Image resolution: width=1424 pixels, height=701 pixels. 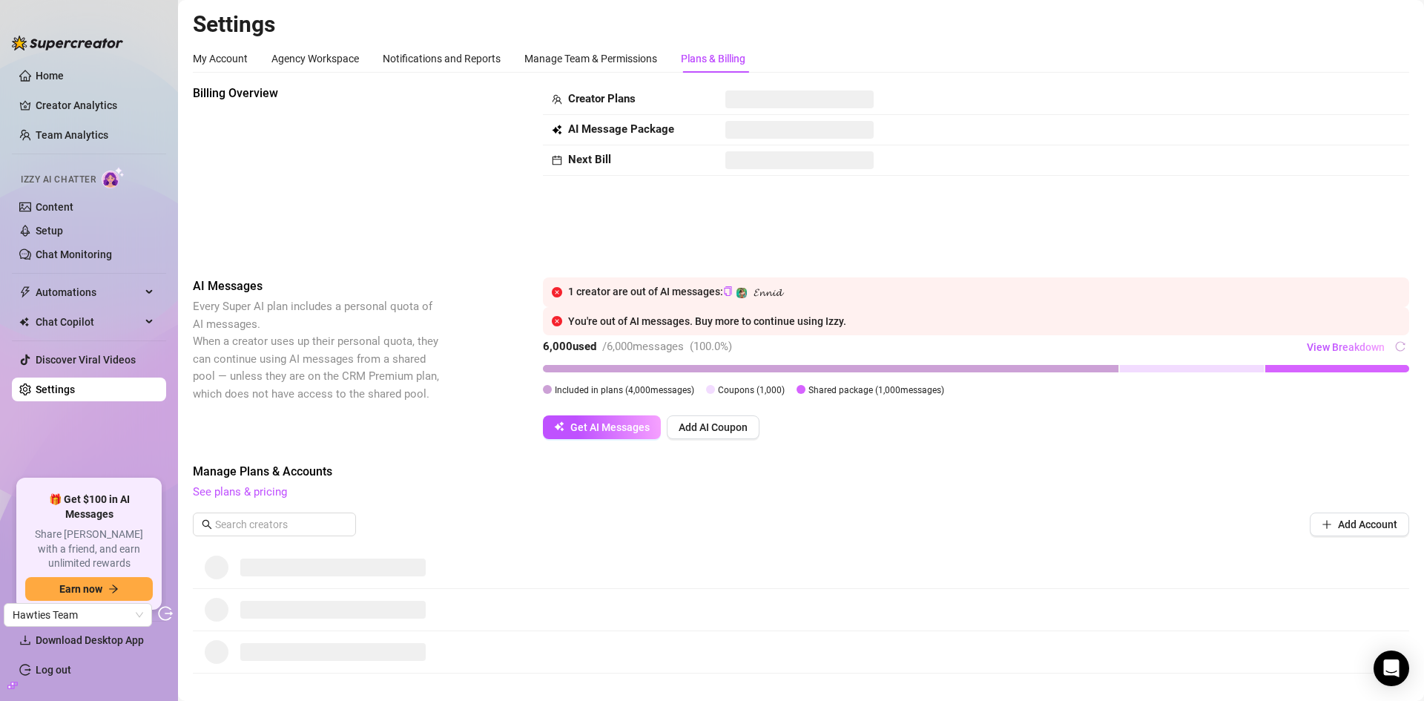 What do you see at coordinates (643, 346) in the screenshot?
I see `span: / 6,000 messages` at bounding box center [643, 346].